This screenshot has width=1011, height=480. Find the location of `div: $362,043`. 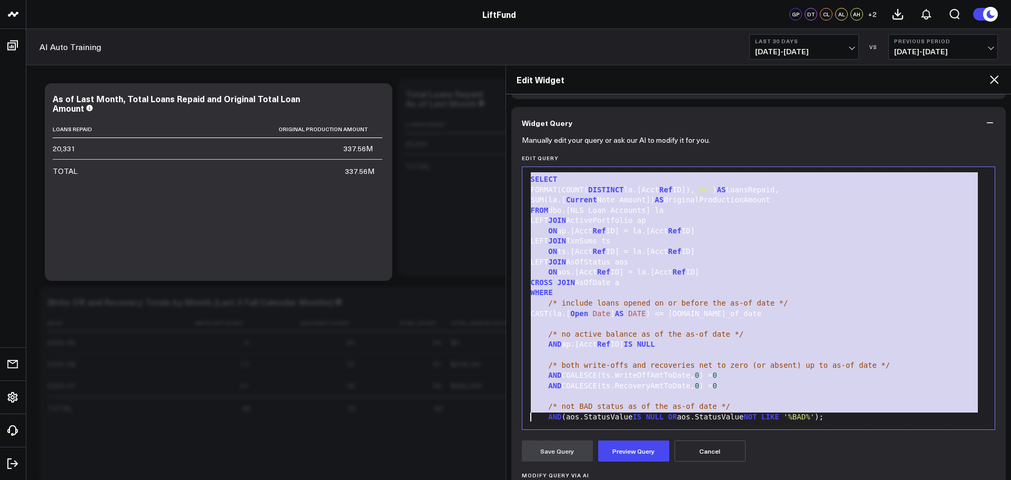

div: $362,043 is located at coordinates (466, 386).